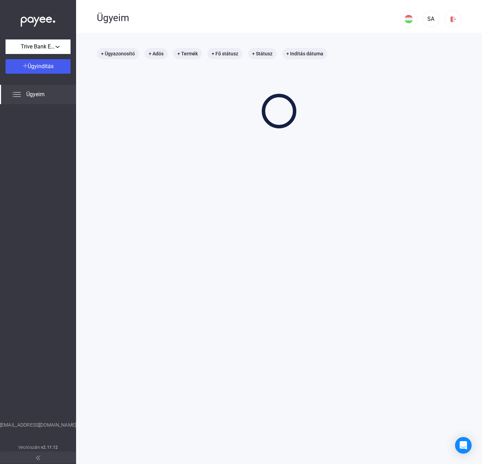  What do you see at coordinates (35, 94) in the screenshot?
I see `span: Ügyeim` at bounding box center [35, 94].